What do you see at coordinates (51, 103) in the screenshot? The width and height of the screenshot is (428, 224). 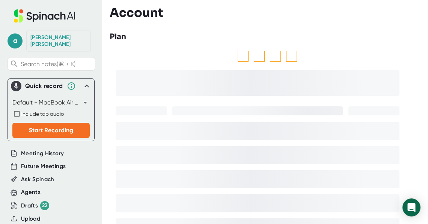 I see `div: Default - MacBook Air Microphone (Built-in)` at bounding box center [51, 103].